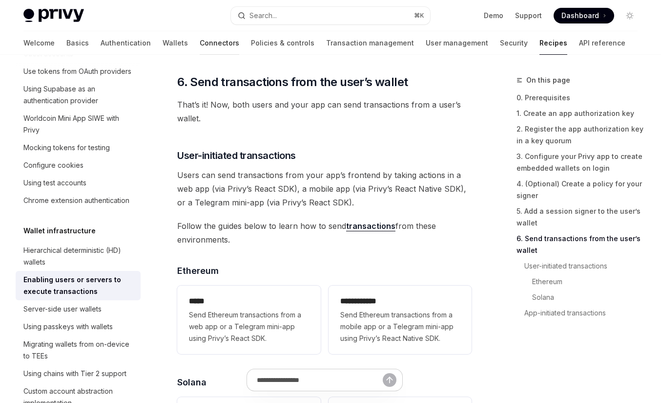 The image size is (661, 403). Describe the element at coordinates (581, 113) in the screenshot. I see `a: 1. Create an app authorization key` at that location.